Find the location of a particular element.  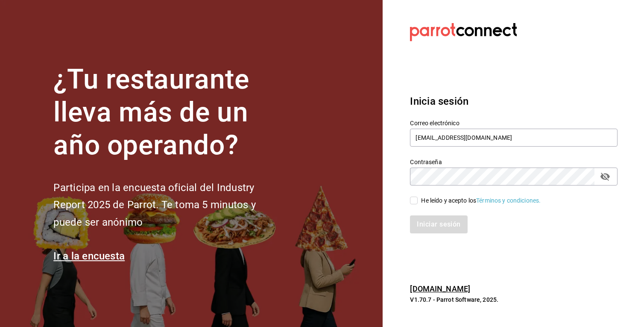

a: Términos y condiciones. is located at coordinates (508, 200).